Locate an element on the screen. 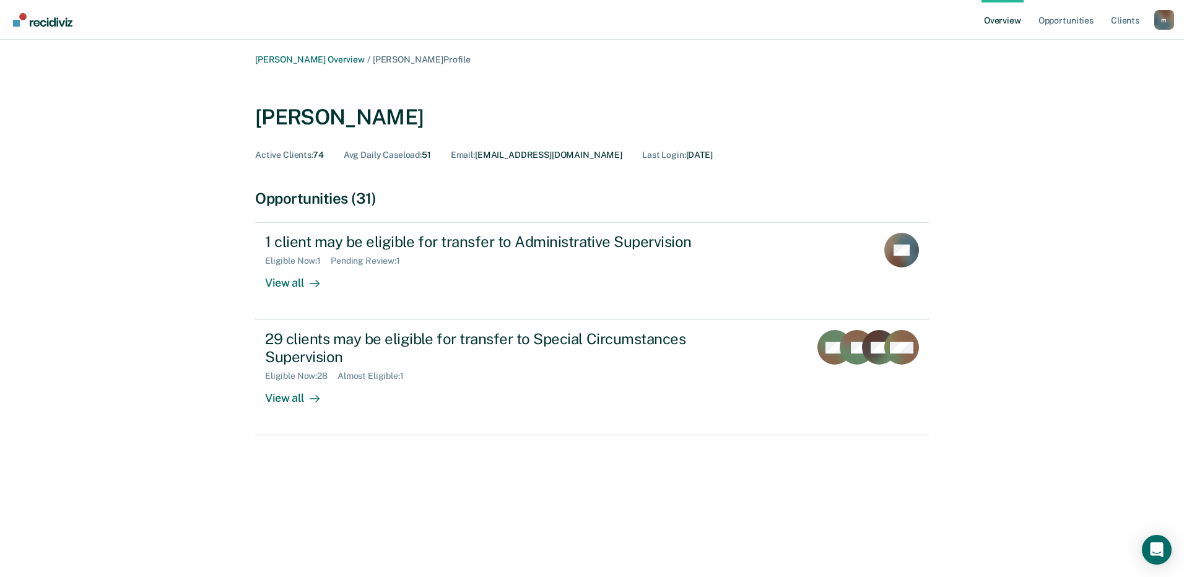 The image size is (1184, 577). div: Open Intercom Messenger is located at coordinates (1156, 550).